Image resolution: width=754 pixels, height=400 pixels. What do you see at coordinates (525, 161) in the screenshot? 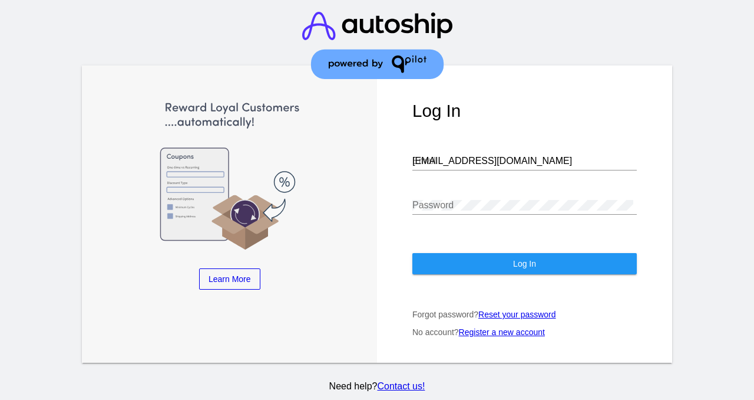
I see `input: Email` at bounding box center [525, 161].